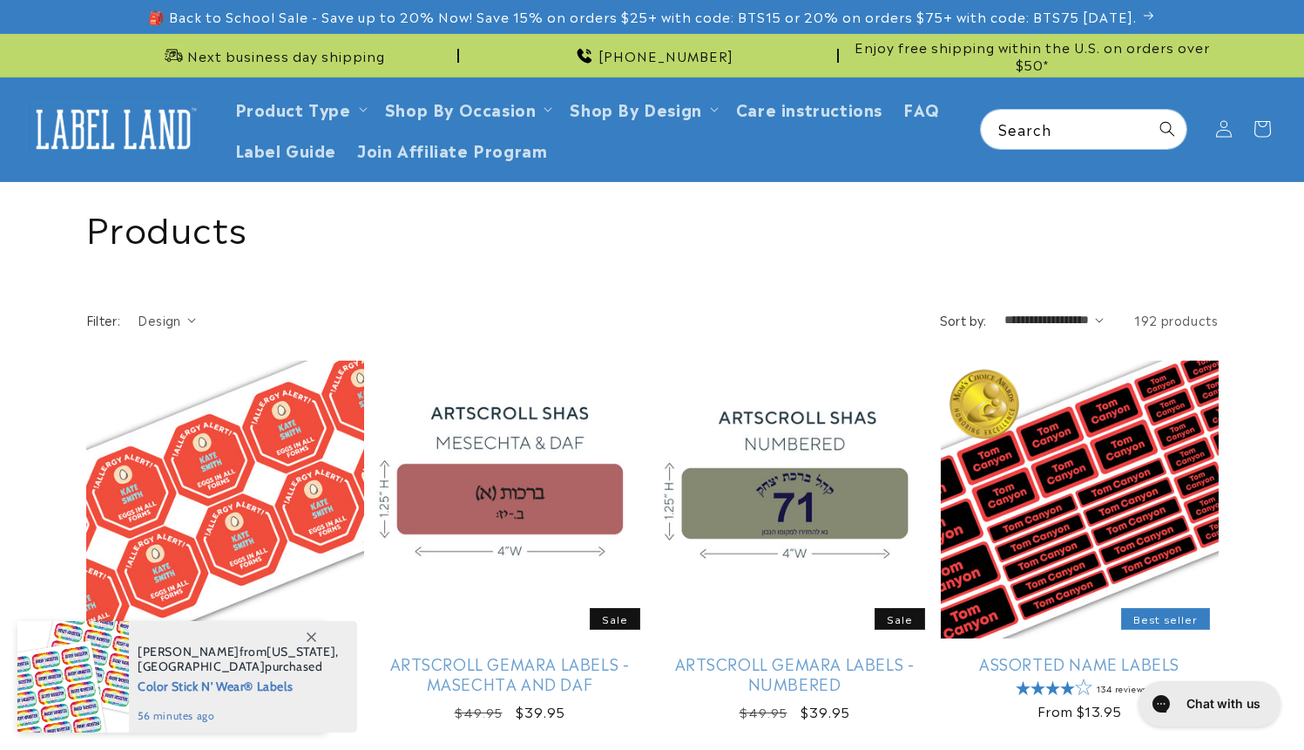 This screenshot has width=1304, height=750. What do you see at coordinates (921, 108) in the screenshot?
I see `a: FAQ` at bounding box center [921, 108].